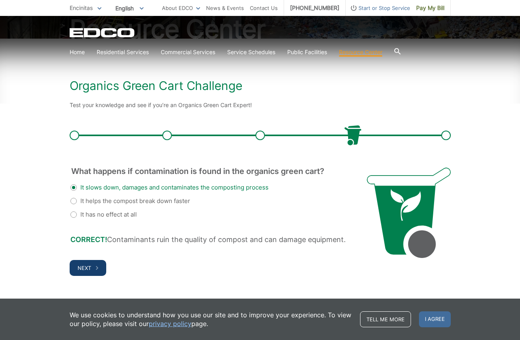  Describe the element at coordinates (89, 239) in the screenshot. I see `strong: CORRECT!` at that location.